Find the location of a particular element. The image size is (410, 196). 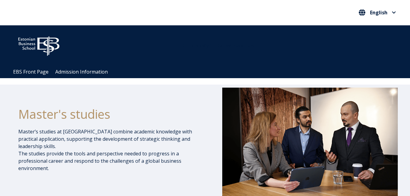

span: English is located at coordinates (379, 13).